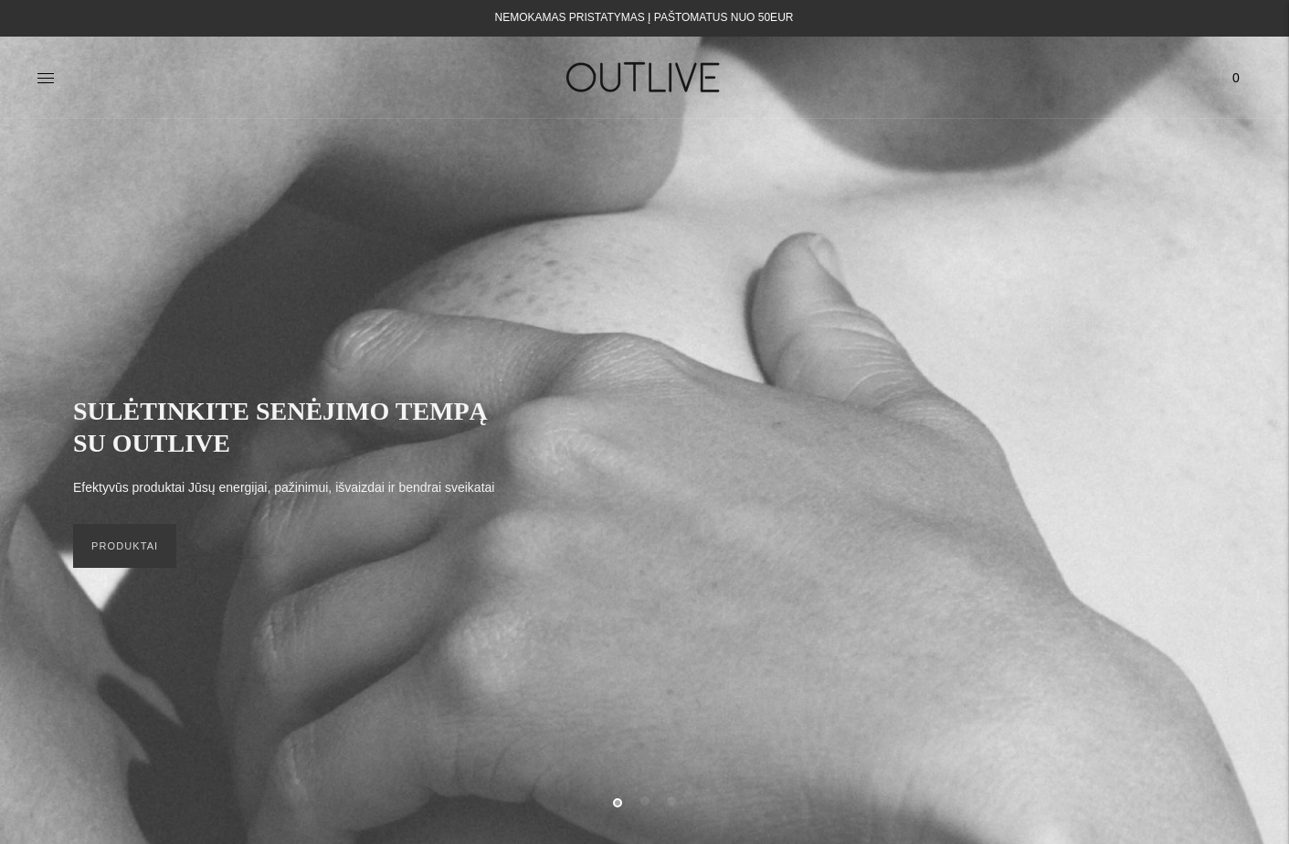 The height and width of the screenshot is (844, 1289). What do you see at coordinates (283, 488) in the screenshot?
I see `p: Efektyvūs produktai Jūsų energijai, pažinimui, išvaizdai ir bendrai sveikatai` at bounding box center [283, 488].